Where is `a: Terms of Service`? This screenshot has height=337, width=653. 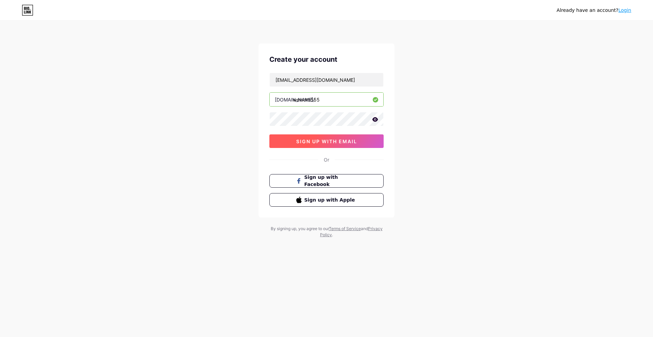 a: Terms of Service is located at coordinates (345, 229).